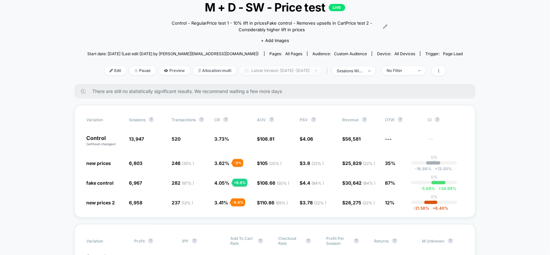 The height and width of the screenshot is (255, 550). What do you see at coordinates (421, 208) in the screenshot?
I see `span: -21.58 %` at bounding box center [421, 208].